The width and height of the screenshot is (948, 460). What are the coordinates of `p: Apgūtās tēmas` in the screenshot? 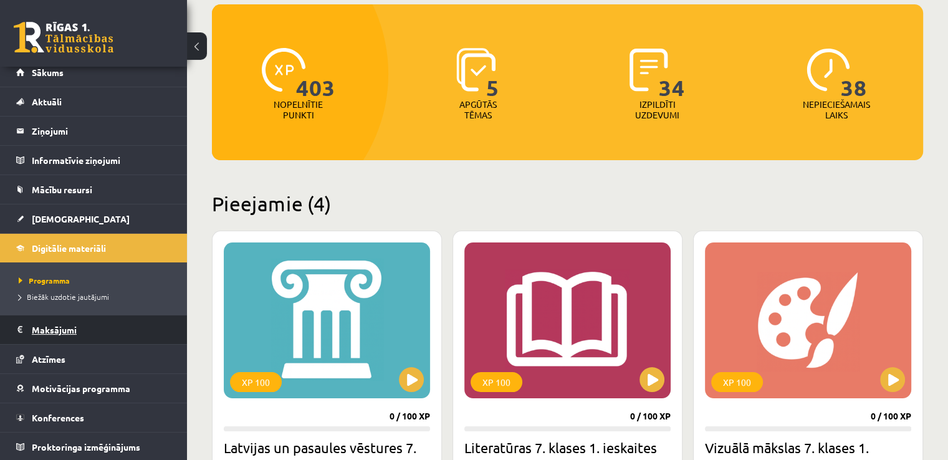 It's located at (478, 110).